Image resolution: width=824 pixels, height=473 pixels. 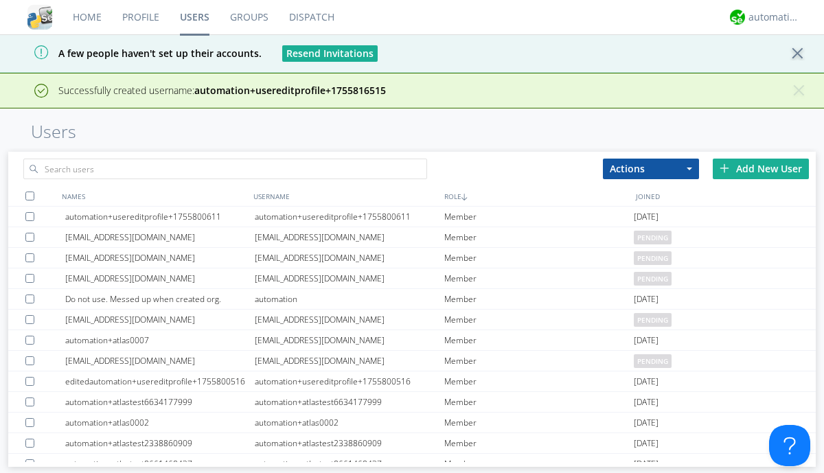 What do you see at coordinates (160, 299) in the screenshot?
I see `div: Do not use. Messed up when created org.` at bounding box center [160, 299].